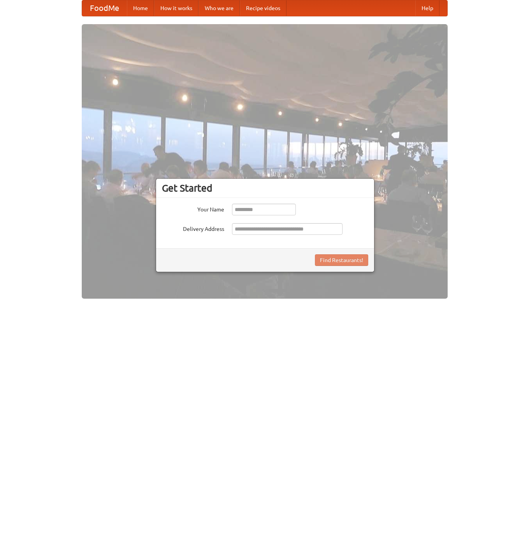 This screenshot has width=529, height=551. Describe the element at coordinates (104, 8) in the screenshot. I see `a: FoodMe` at that location.